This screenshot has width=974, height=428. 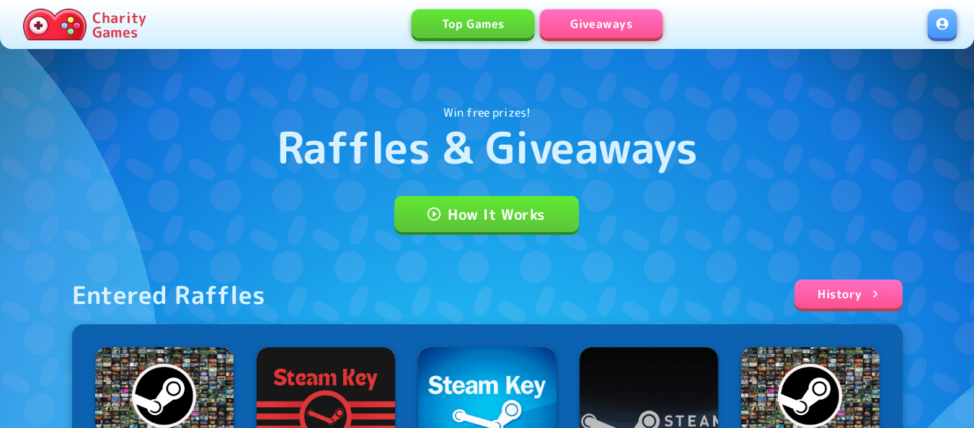 I want to click on p: Charity Games, so click(x=119, y=25).